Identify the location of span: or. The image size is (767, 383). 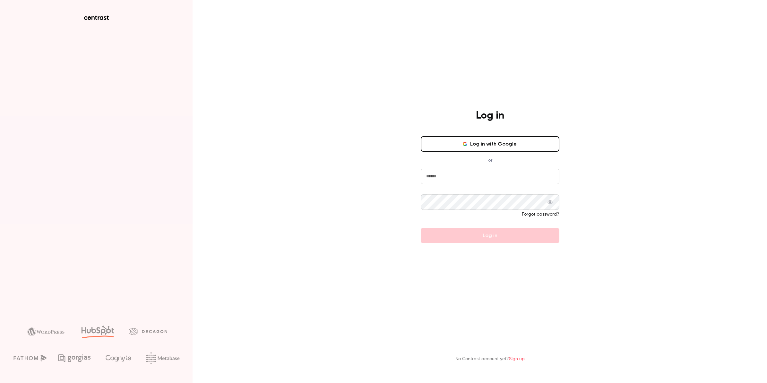
(490, 160).